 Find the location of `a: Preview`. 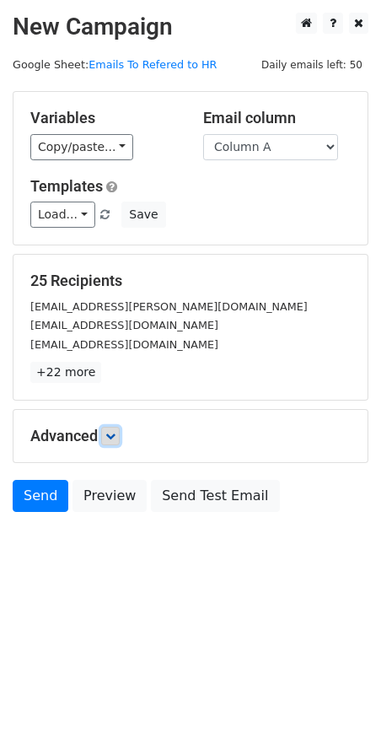

a: Preview is located at coordinates (110, 496).